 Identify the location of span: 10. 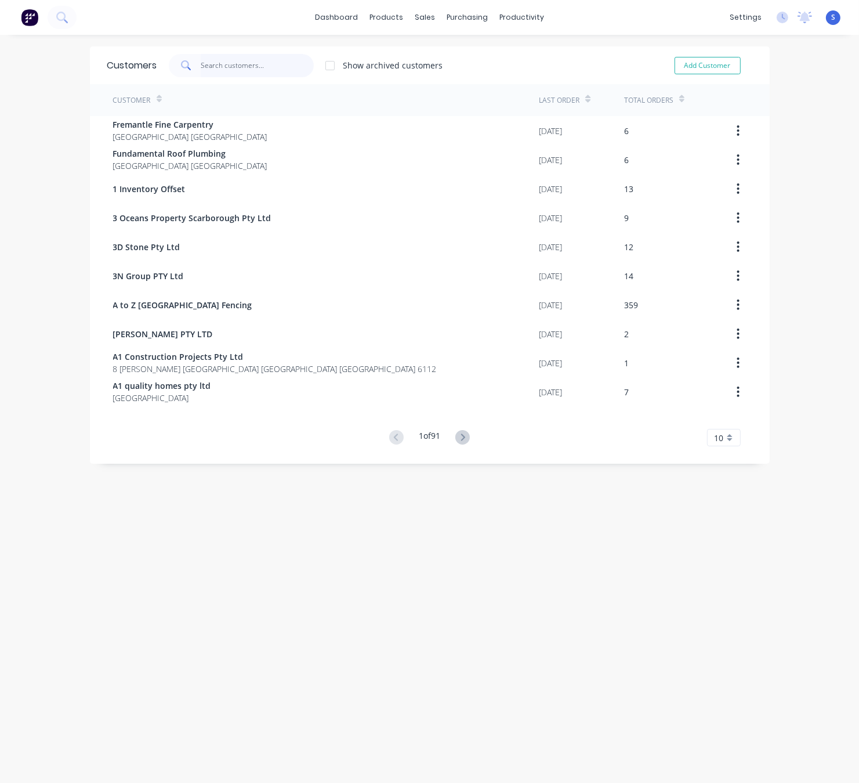
(719, 437).